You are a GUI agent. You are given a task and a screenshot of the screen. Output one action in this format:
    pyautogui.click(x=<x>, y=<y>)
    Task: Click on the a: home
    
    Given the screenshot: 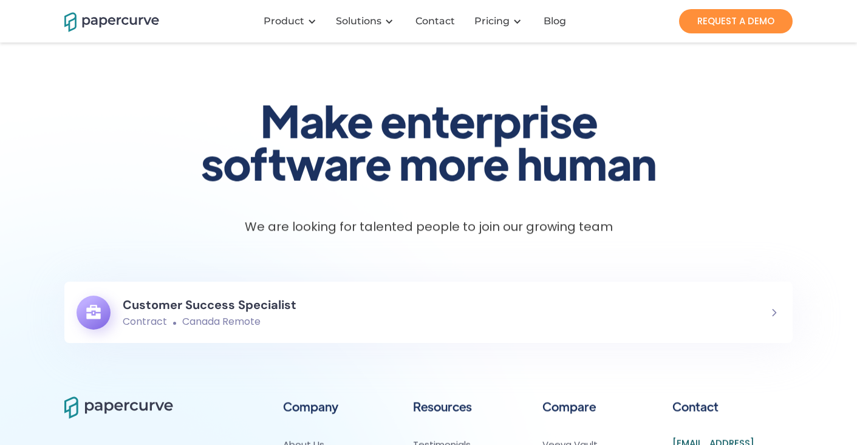 What is the action you would take?
    pyautogui.click(x=104, y=21)
    